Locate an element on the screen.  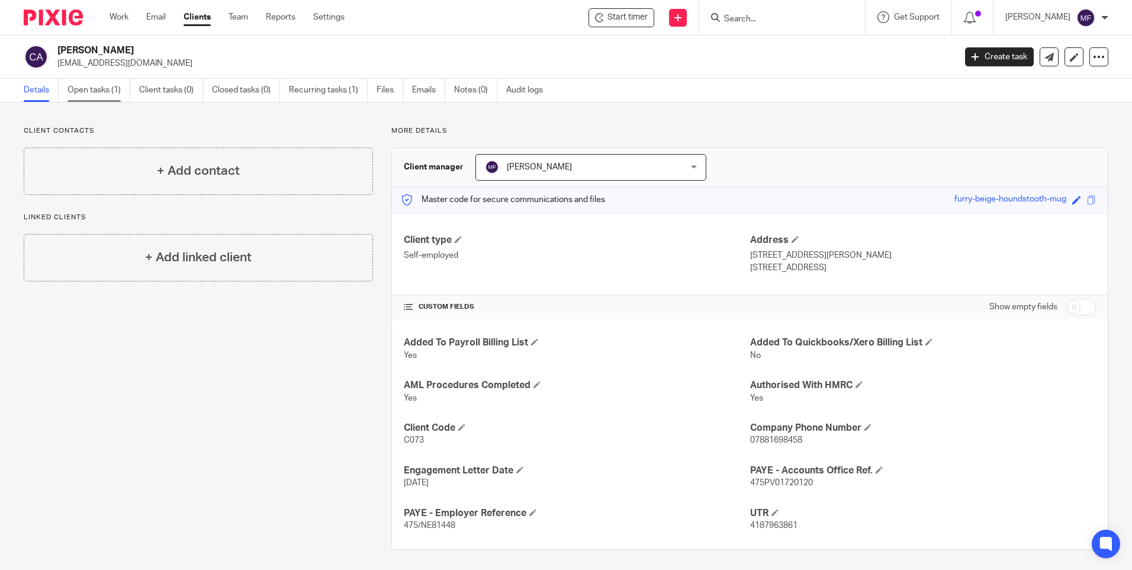
img: Pixie is located at coordinates (53, 17).